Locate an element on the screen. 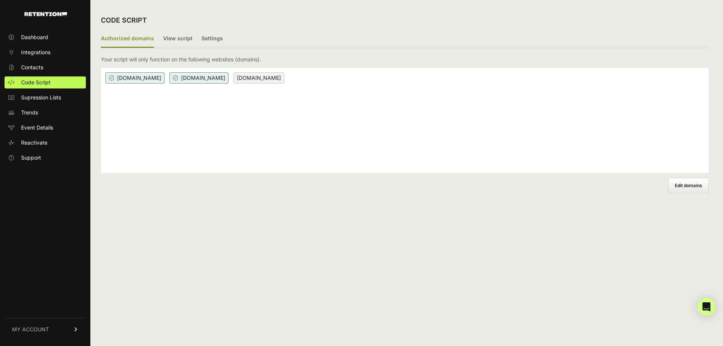  label: Authorized domains is located at coordinates (127, 39).